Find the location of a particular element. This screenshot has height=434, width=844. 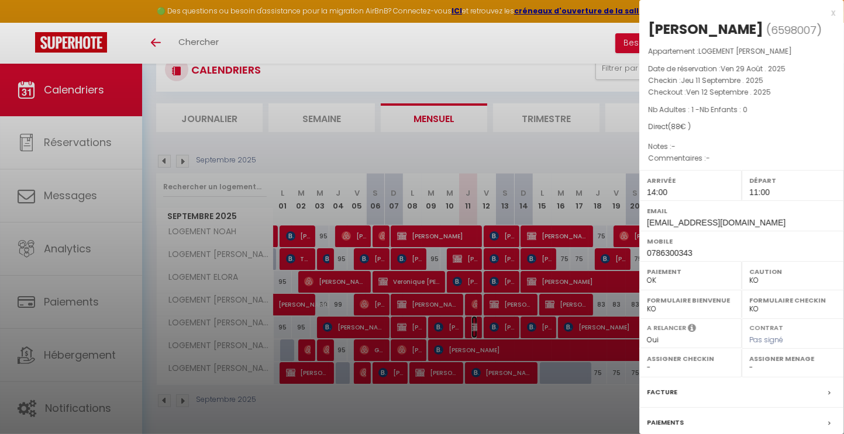

label: Départ is located at coordinates (792, 181).